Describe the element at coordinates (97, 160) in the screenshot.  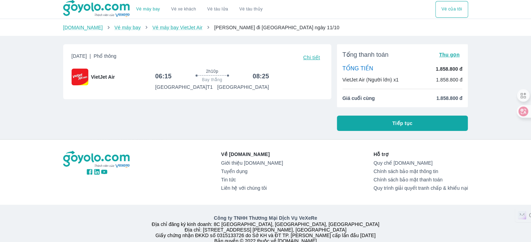
I see `img: logo` at that location.